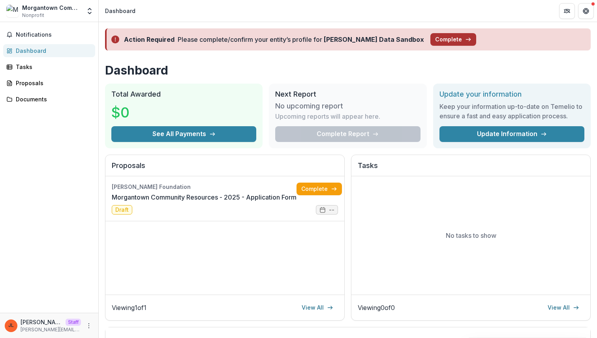 Image resolution: width=597 pixels, height=338 pixels. What do you see at coordinates (376, 308) in the screenshot?
I see `p: Viewing 0 of 0` at bounding box center [376, 308].